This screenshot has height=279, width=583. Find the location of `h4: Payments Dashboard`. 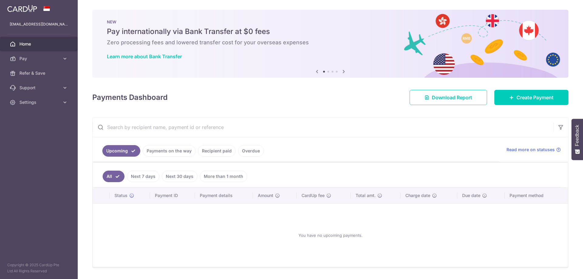

h4: Payments Dashboard is located at coordinates (130, 97).